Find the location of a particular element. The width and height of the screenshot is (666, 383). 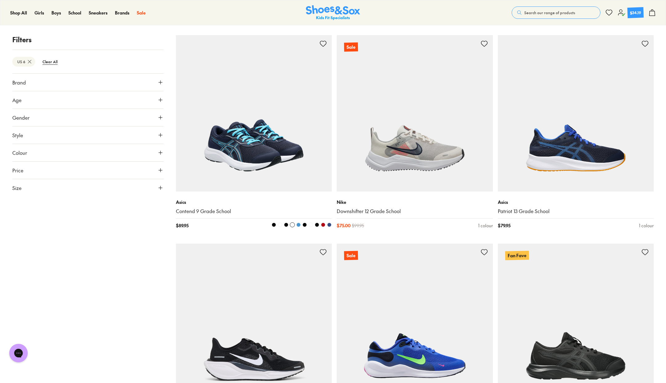

a: Girls is located at coordinates (39, 13).